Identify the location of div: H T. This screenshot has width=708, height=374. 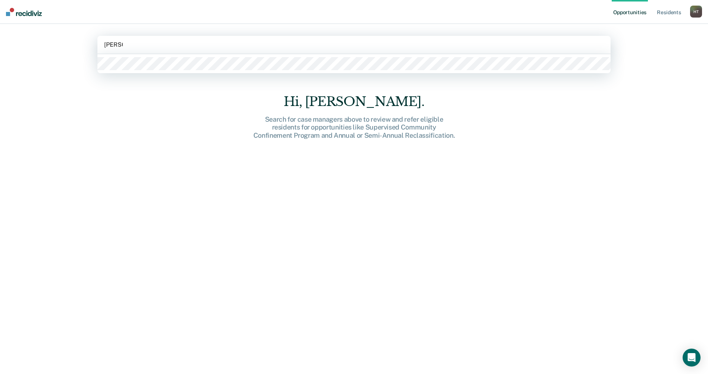
(696, 12).